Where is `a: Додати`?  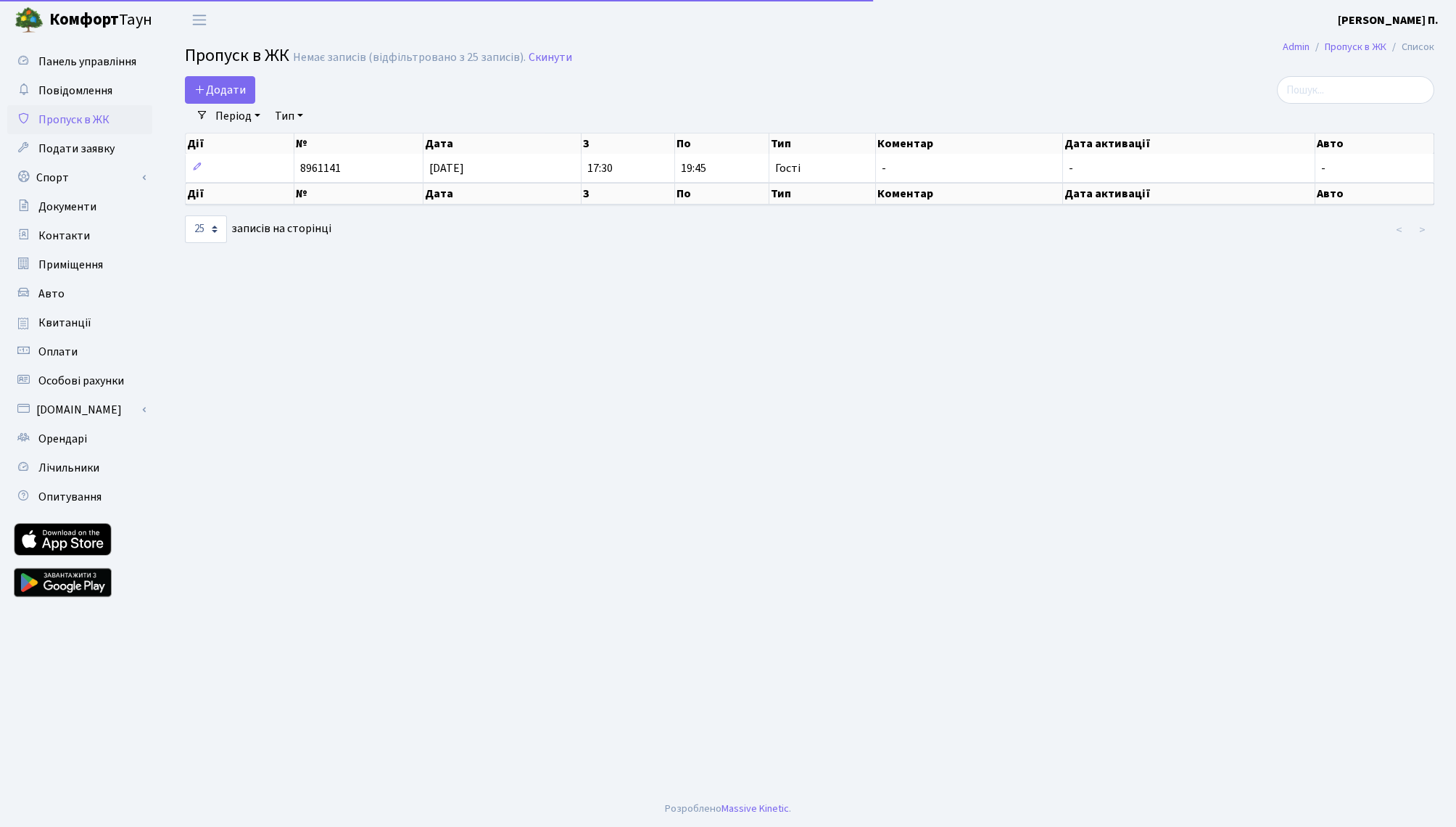 a: Додати is located at coordinates (220, 89).